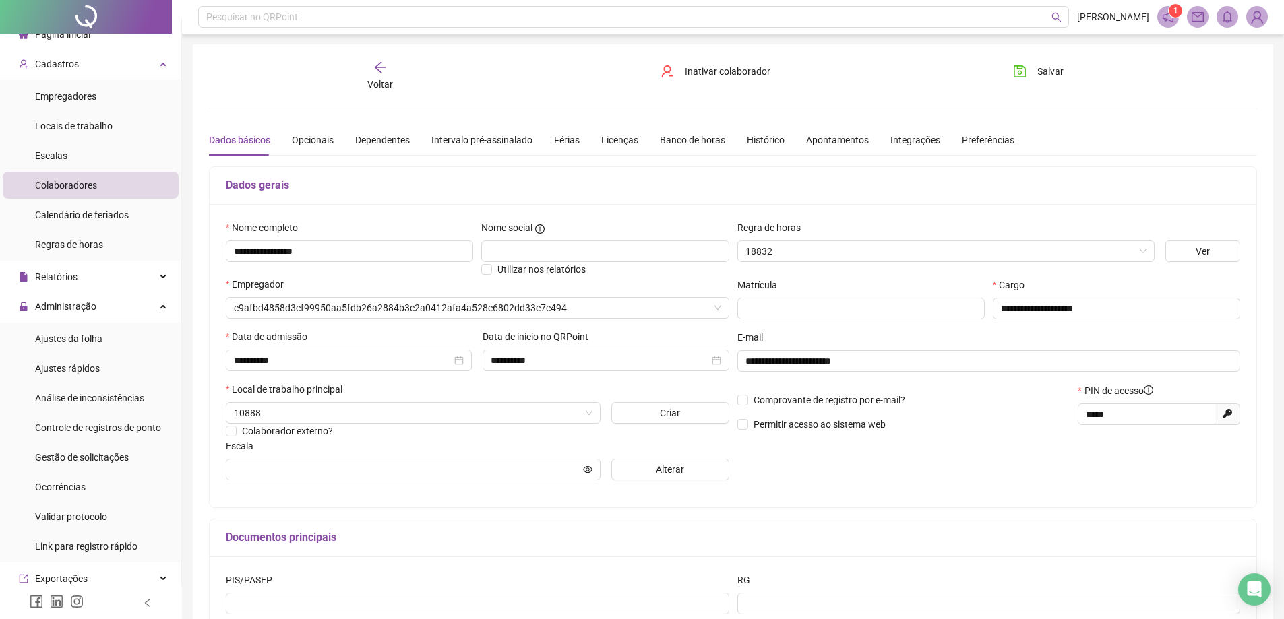  What do you see at coordinates (1038, 71) in the screenshot?
I see `button: Salvar` at bounding box center [1038, 71].